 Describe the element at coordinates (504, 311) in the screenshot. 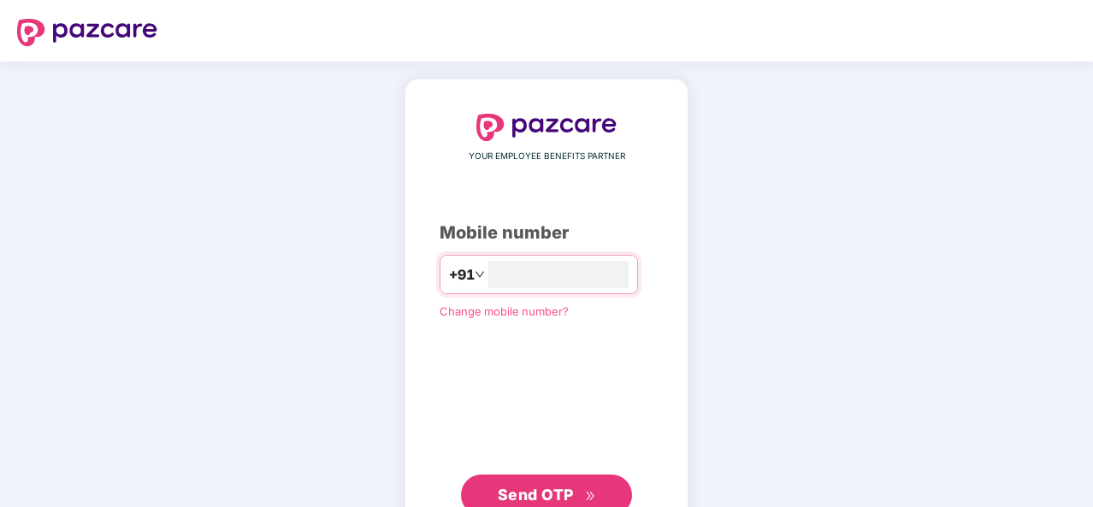

I see `a: Change mobile number?` at that location.